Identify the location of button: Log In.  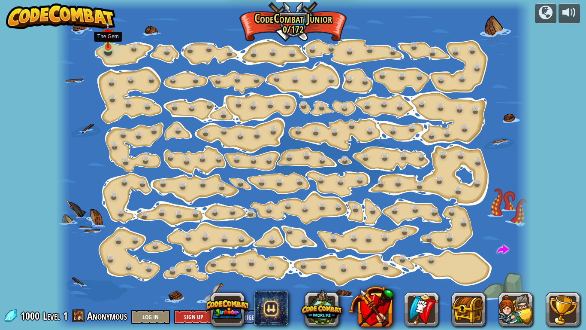
(151, 316).